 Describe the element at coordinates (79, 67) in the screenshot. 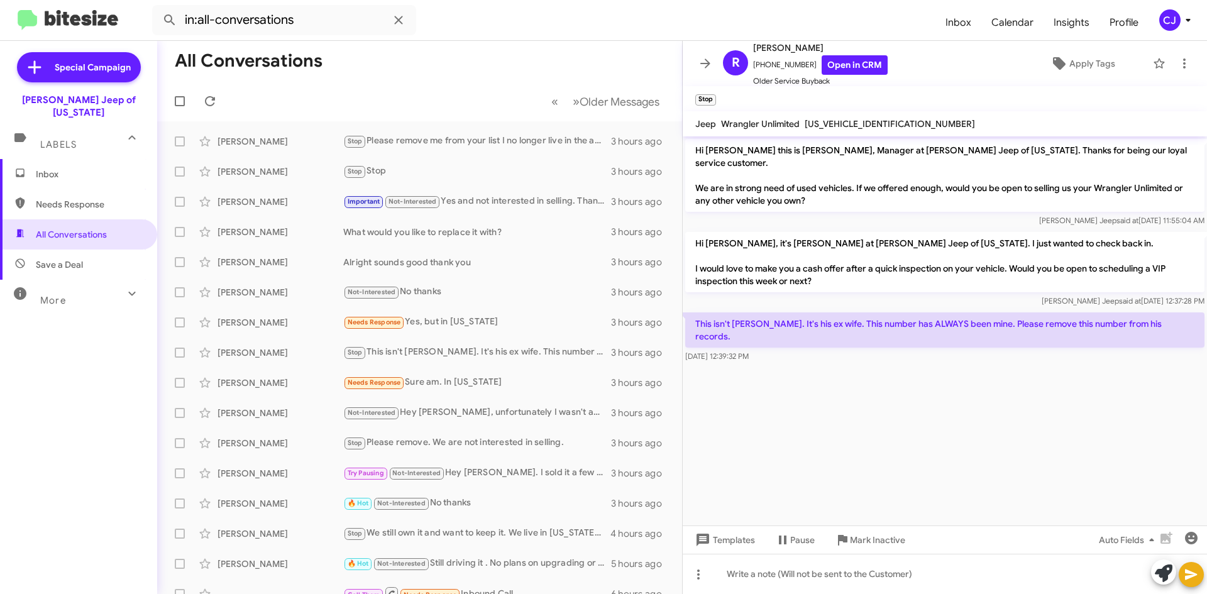

I see `a: Special Campaign` at that location.